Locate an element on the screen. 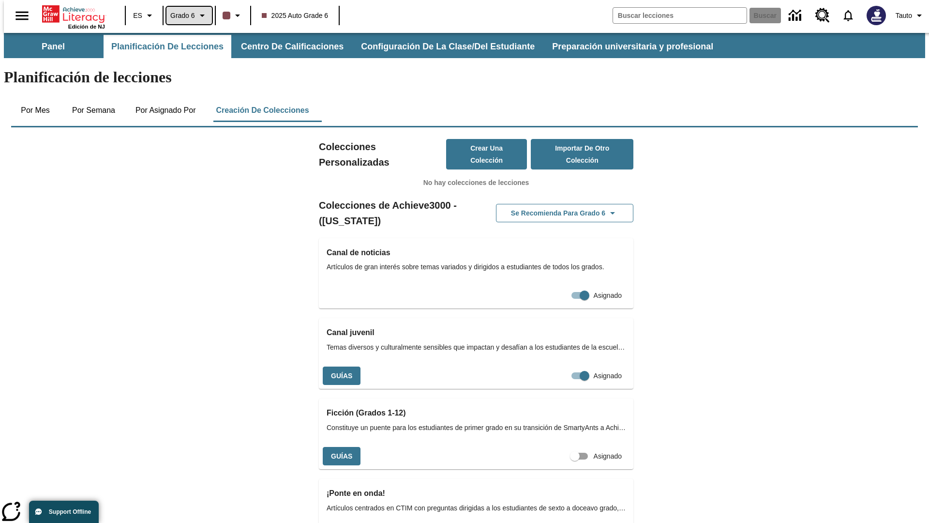 The image size is (929, 523). span: 2025 Auto Grade 6 is located at coordinates (295, 15).